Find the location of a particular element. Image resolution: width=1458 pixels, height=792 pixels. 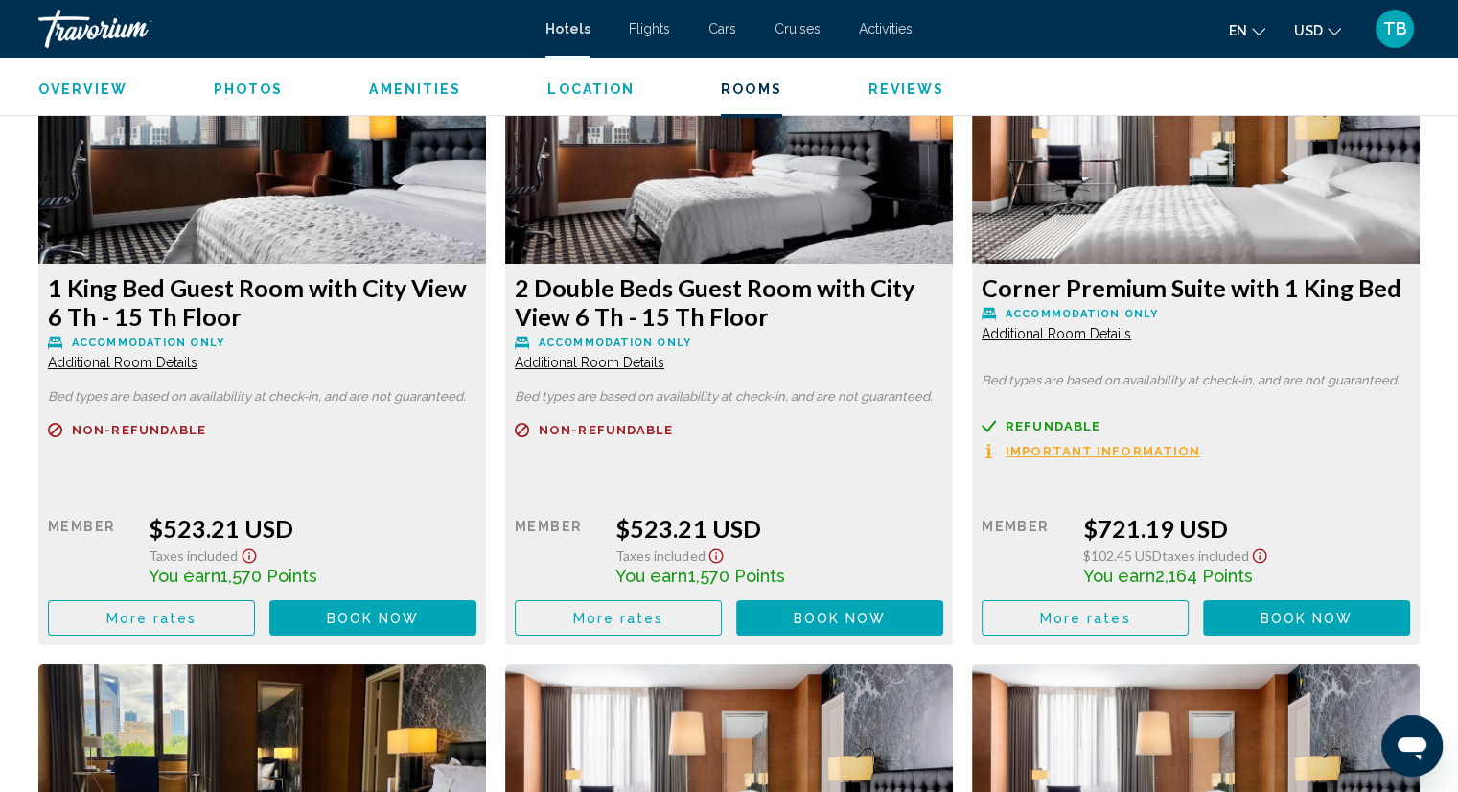

span: Overview is located at coordinates (82, 89).